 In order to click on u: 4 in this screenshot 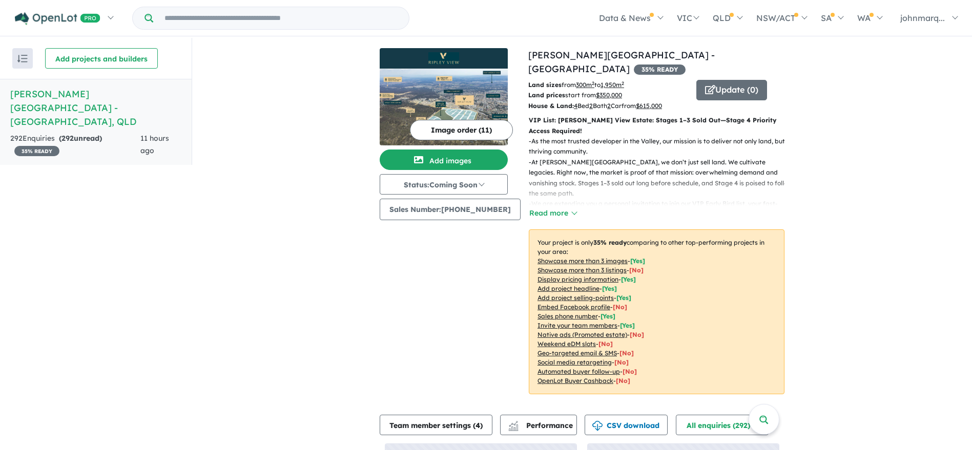, I will do `click(575, 106)`.